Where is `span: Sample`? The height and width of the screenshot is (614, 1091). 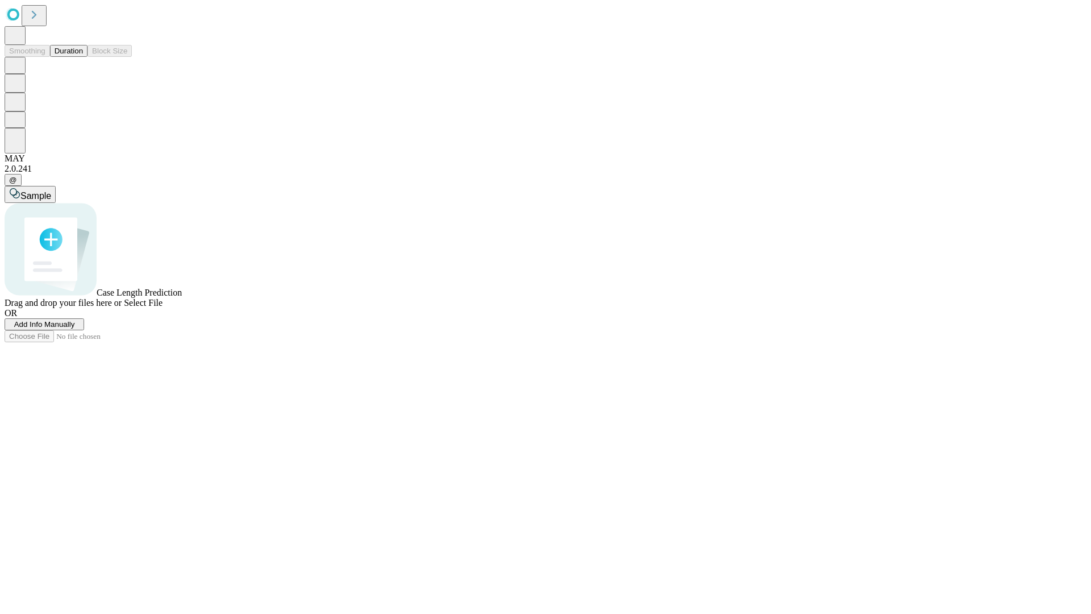 span: Sample is located at coordinates (36, 196).